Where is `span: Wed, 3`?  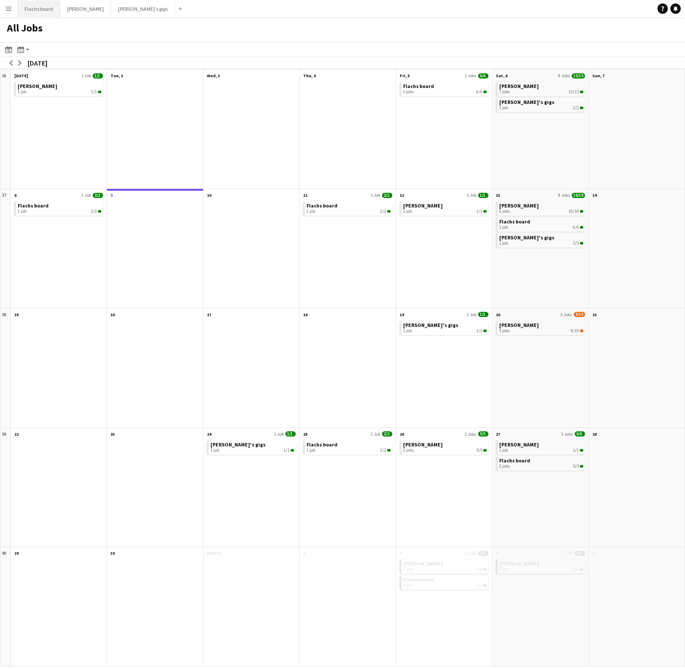 span: Wed, 3 is located at coordinates (213, 75).